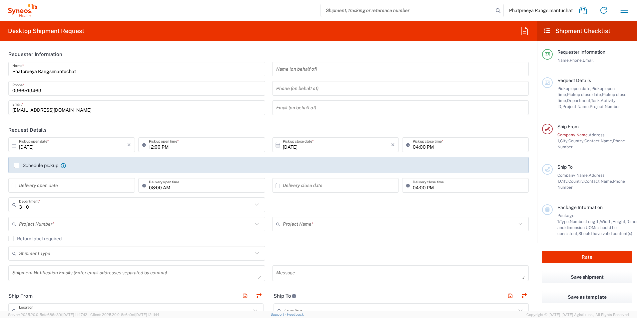  Describe the element at coordinates (606, 221) in the screenshot. I see `span: Width,` at that location.